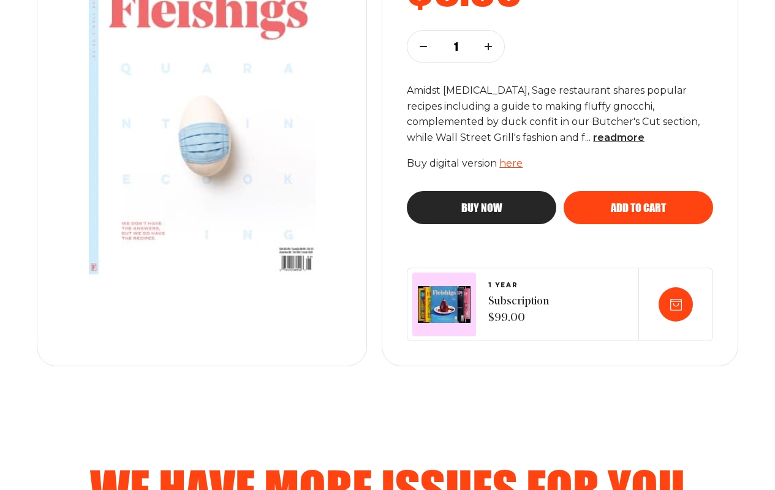 Image resolution: width=775 pixels, height=490 pixels. I want to click on span: Subscription $99.00, so click(518, 311).